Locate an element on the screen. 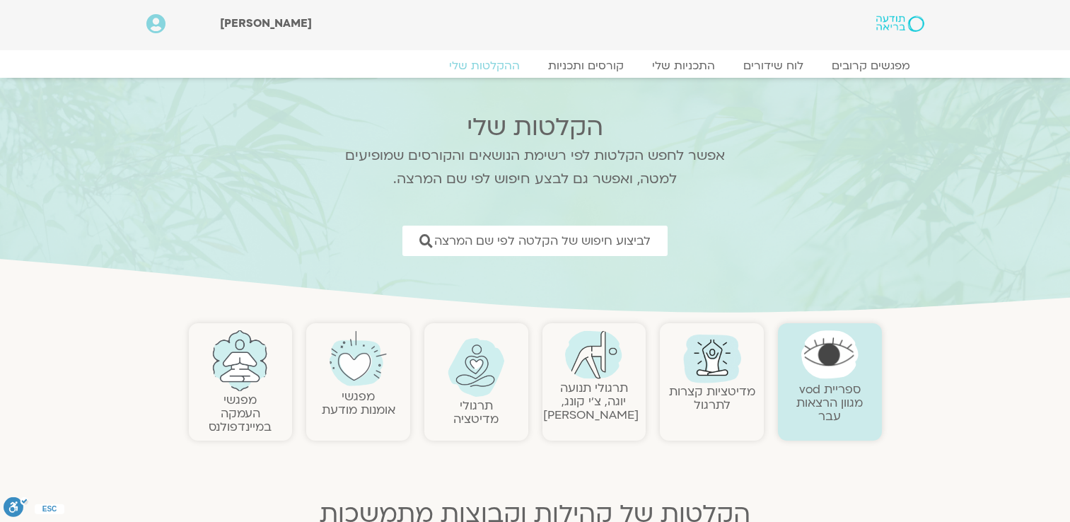  a: מדיטציות קצרות לתרגול is located at coordinates (712, 398).